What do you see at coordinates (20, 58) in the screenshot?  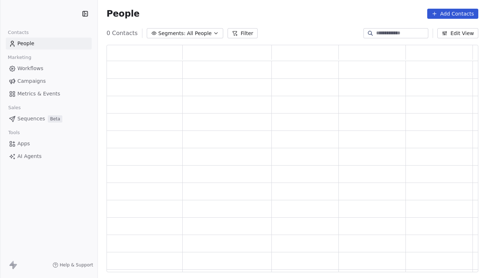 I see `span: Marketing` at bounding box center [20, 58].